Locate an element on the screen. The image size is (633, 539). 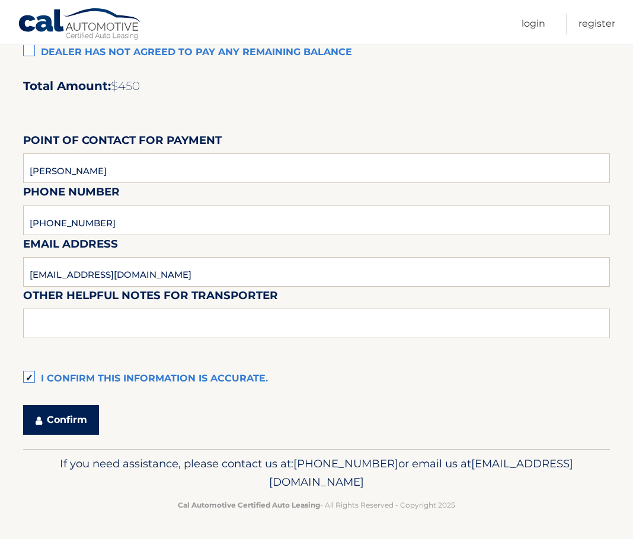
p: - All Rights Reserved - Copyright 2025 is located at coordinates (316, 505).